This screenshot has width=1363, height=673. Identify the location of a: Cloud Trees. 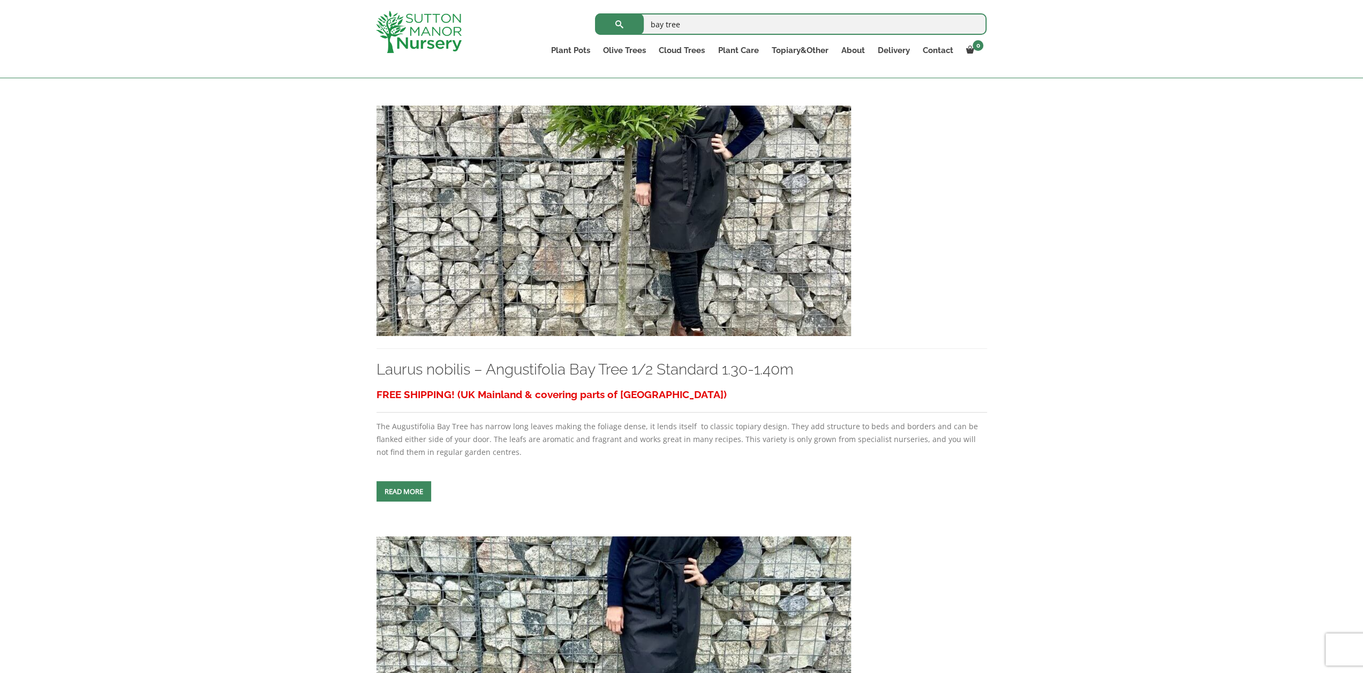
(682, 50).